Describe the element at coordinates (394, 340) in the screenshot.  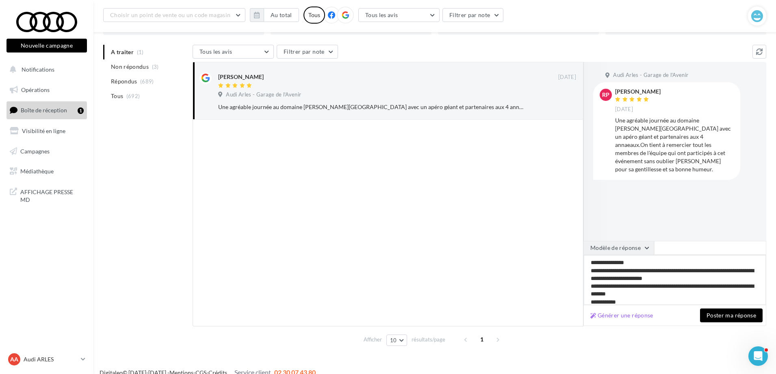
I see `span: 10` at that location.